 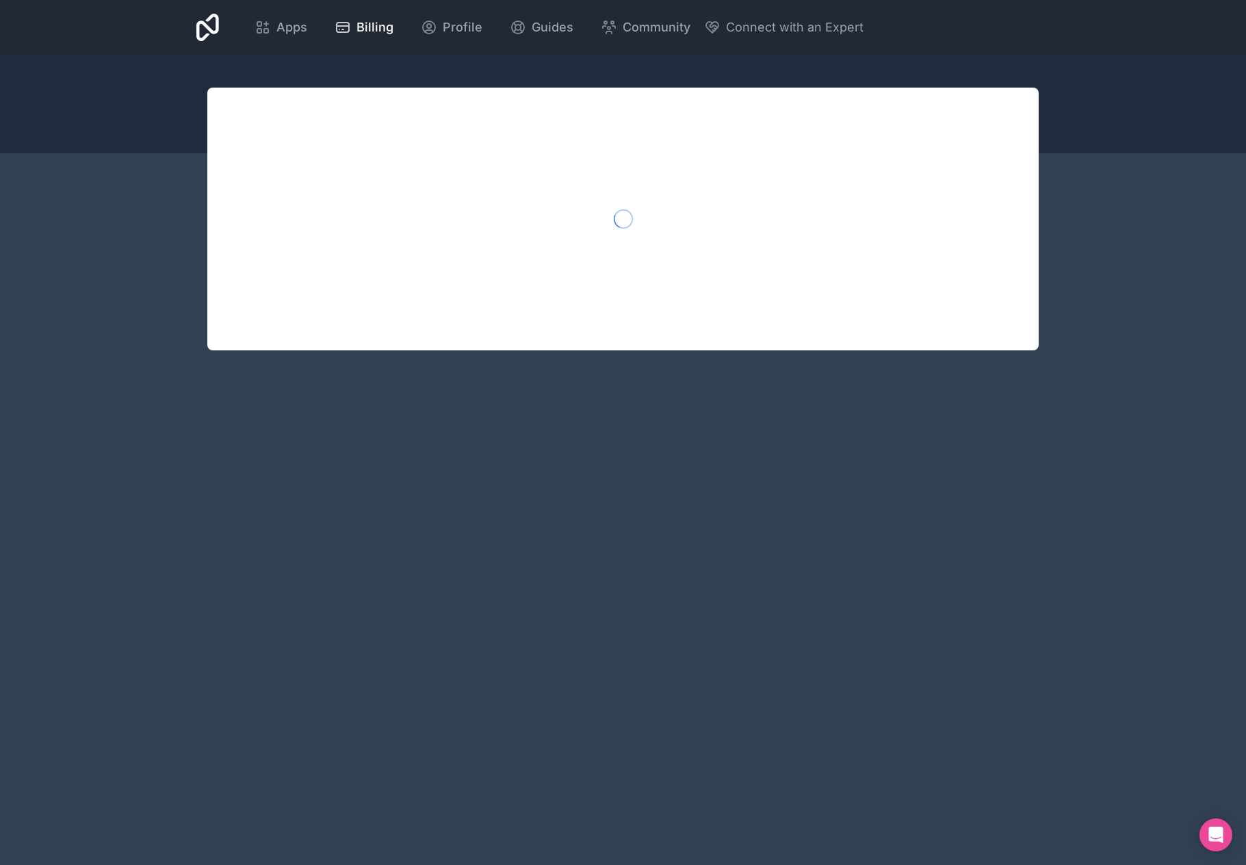 I want to click on span: Profile, so click(x=463, y=27).